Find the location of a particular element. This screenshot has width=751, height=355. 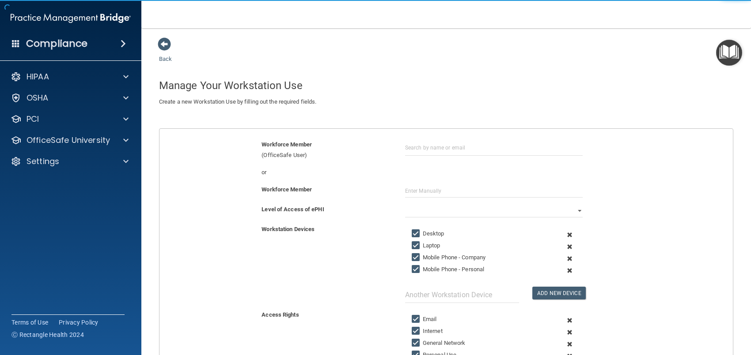

button: Add New Device is located at coordinates (559, 293).